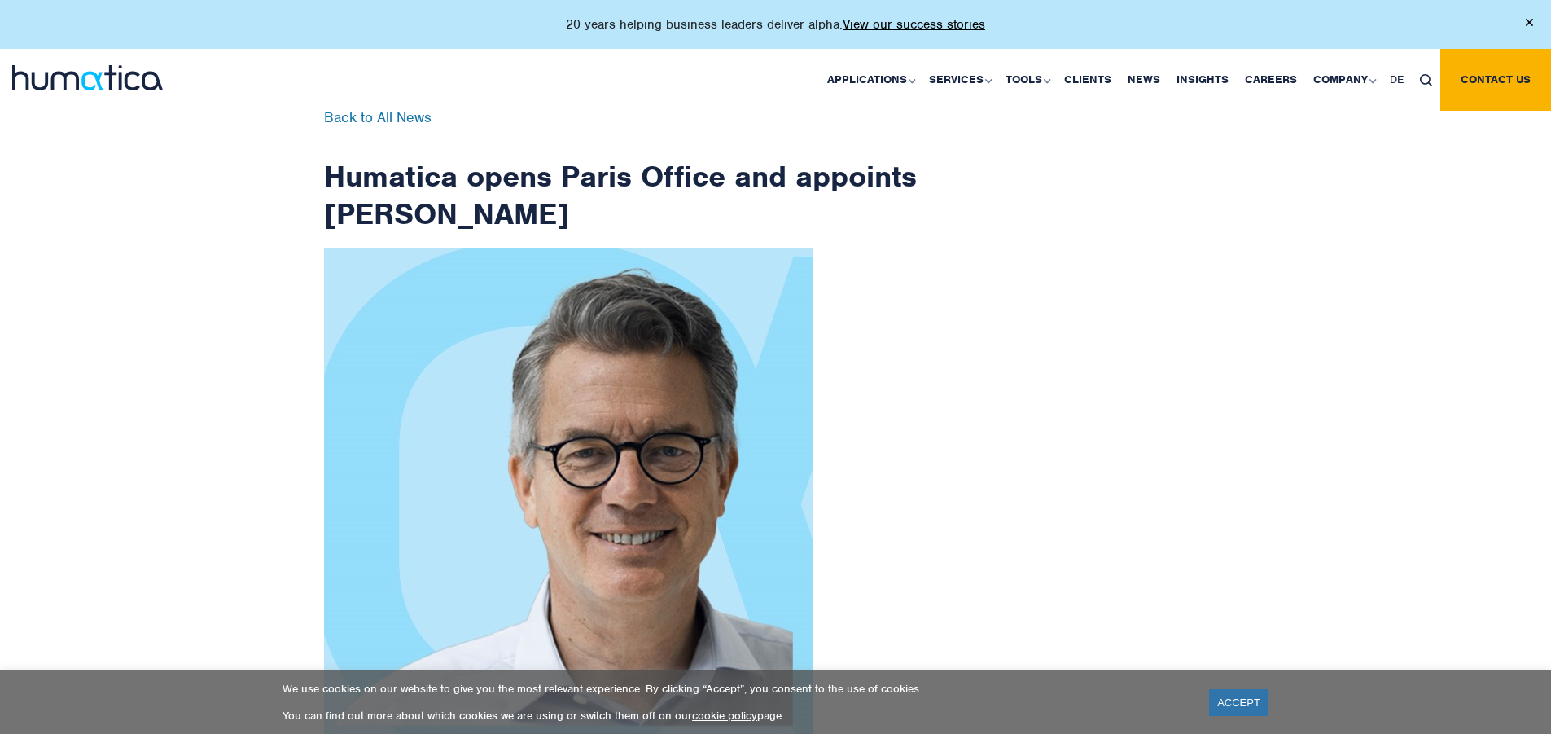 Image resolution: width=1551 pixels, height=734 pixels. Describe the element at coordinates (725, 715) in the screenshot. I see `a: cookie policy` at that location.